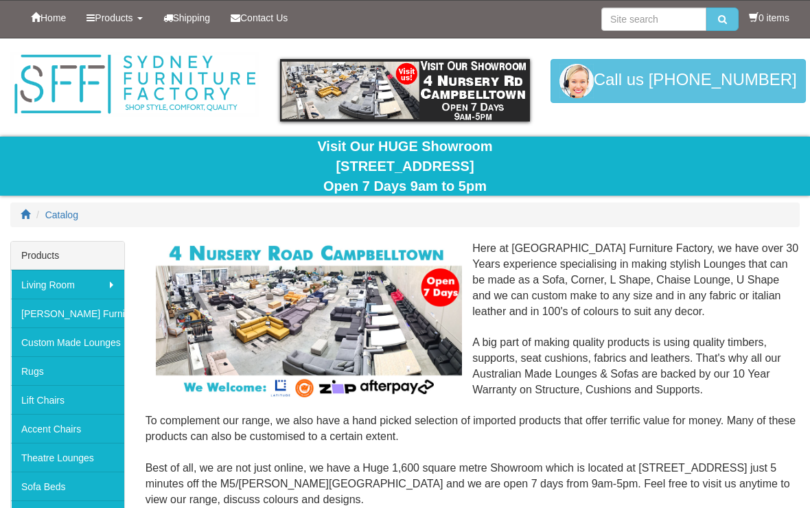 Image resolution: width=810 pixels, height=508 pixels. Describe the element at coordinates (309, 321) in the screenshot. I see `img: Corner Modular Lounges` at that location.